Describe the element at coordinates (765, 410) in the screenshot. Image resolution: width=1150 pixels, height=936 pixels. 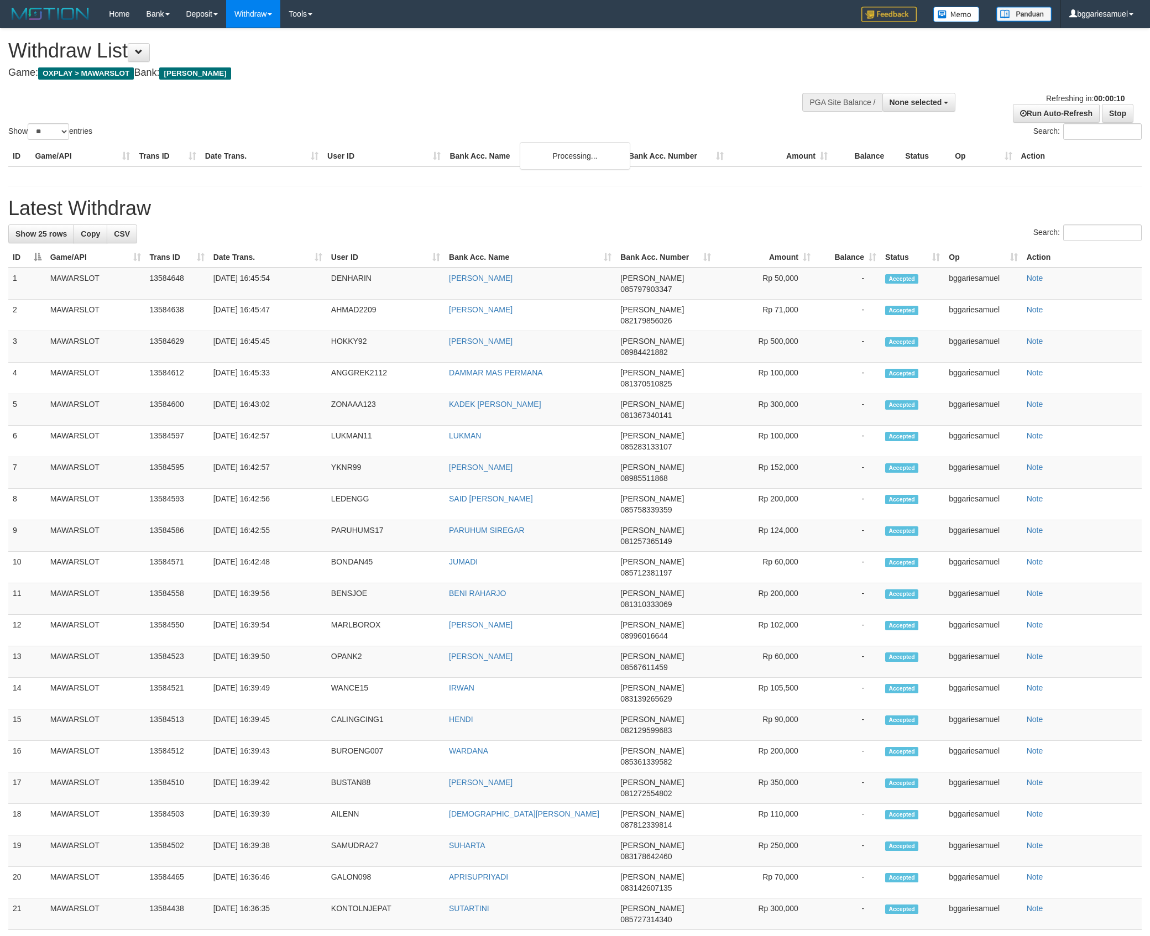
I see `td: Rp 300,000` at that location.